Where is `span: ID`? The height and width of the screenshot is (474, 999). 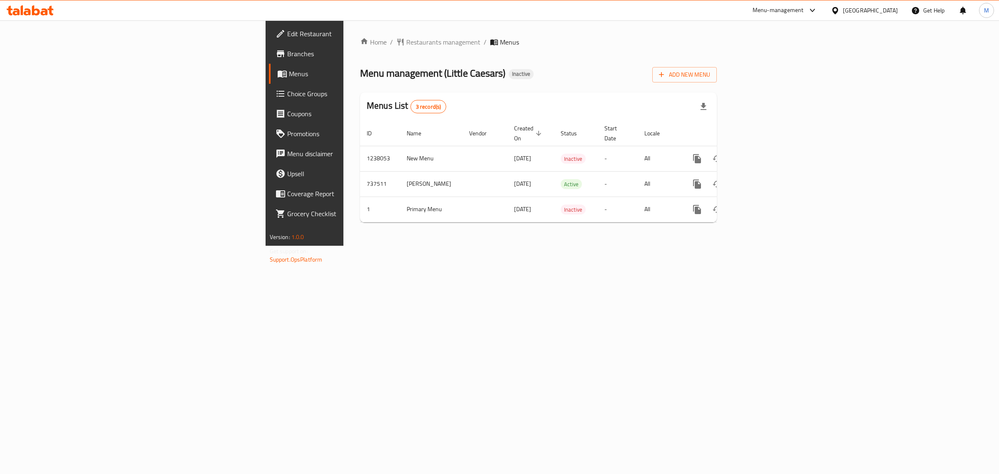 span: ID is located at coordinates (375, 133).